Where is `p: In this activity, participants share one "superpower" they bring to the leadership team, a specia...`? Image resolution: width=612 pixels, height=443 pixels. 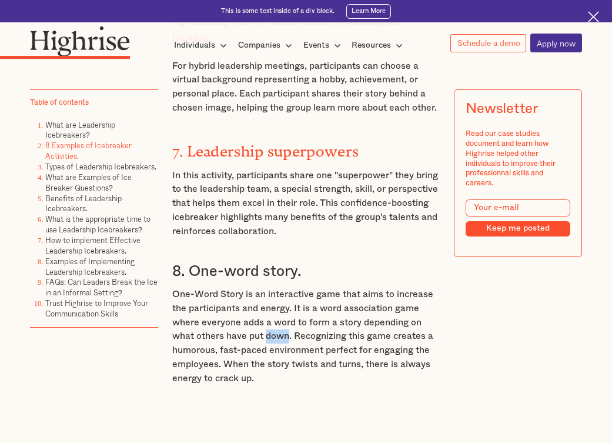 p: In this activity, participants share one "superpower" they bring to the leadership team, a specia... is located at coordinates (306, 203).